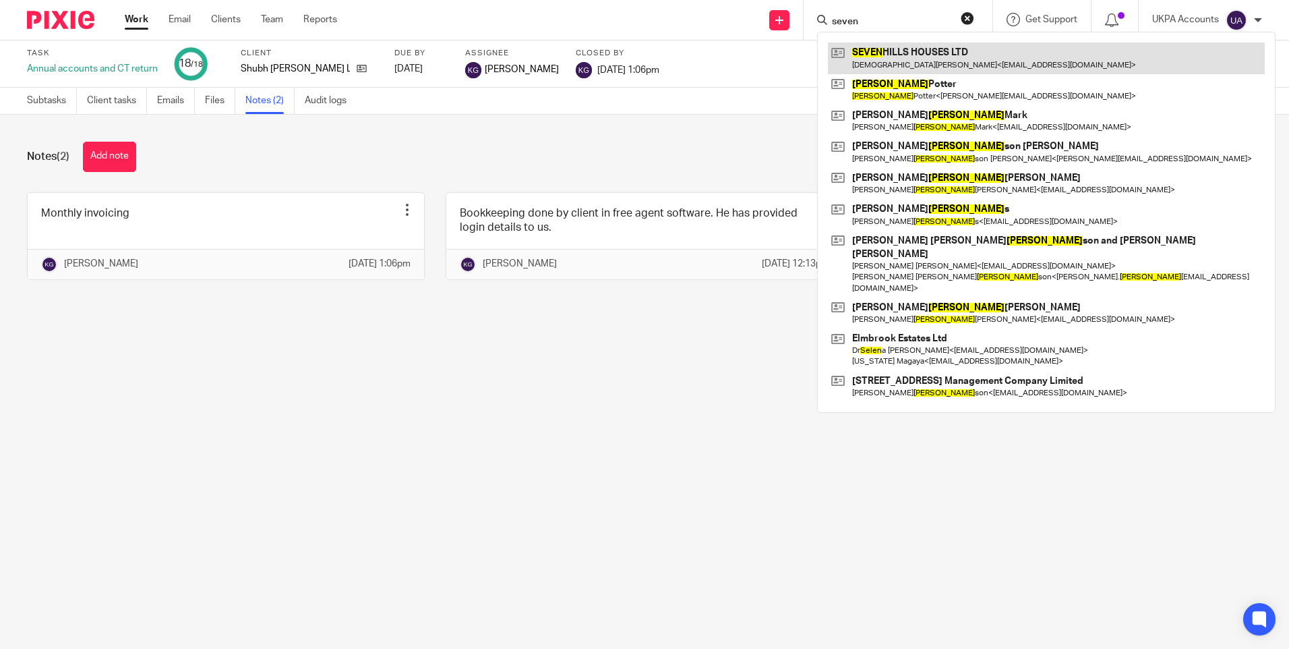 The image size is (1289, 649). I want to click on a: Subtasks, so click(52, 100).